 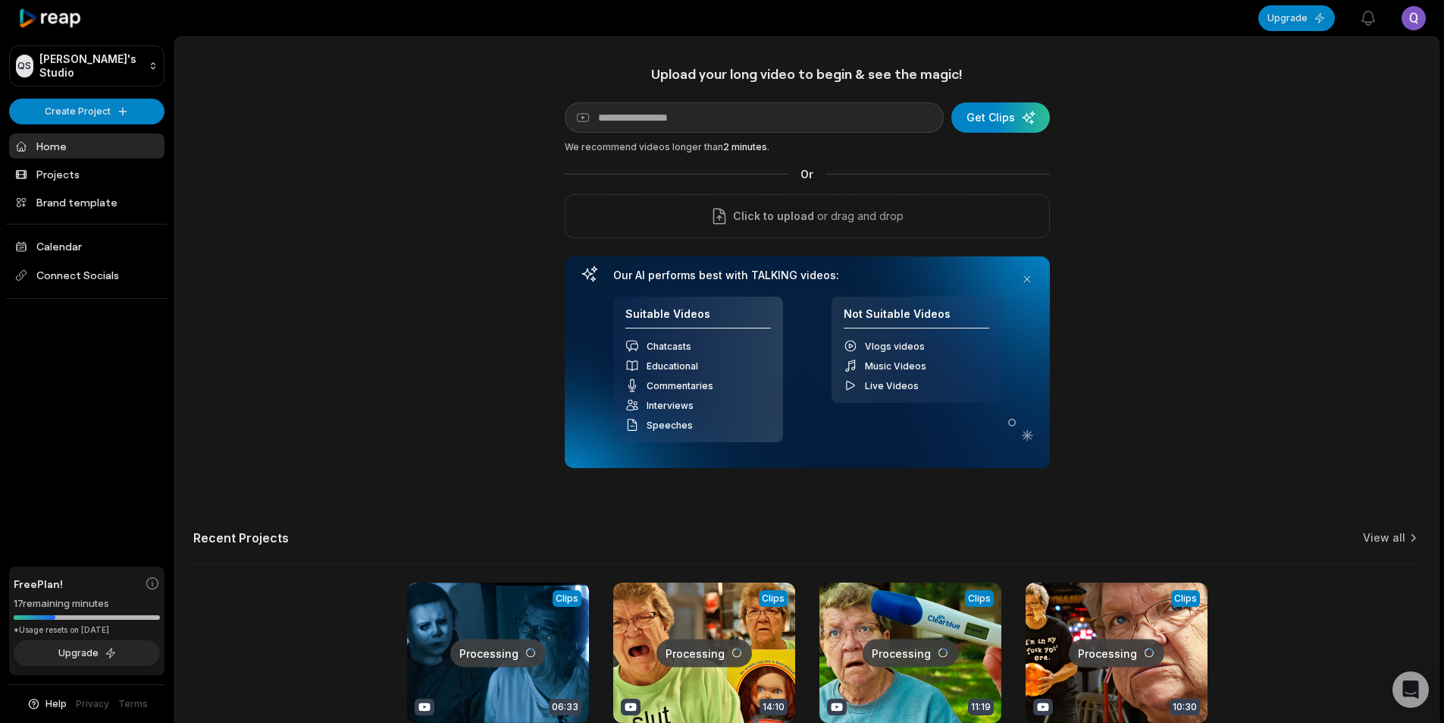 I want to click on span: Or, so click(x=807, y=174).